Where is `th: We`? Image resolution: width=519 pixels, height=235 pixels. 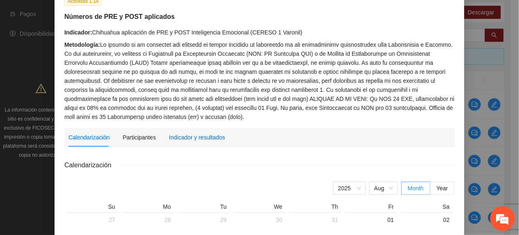
th: We is located at coordinates (259, 207).